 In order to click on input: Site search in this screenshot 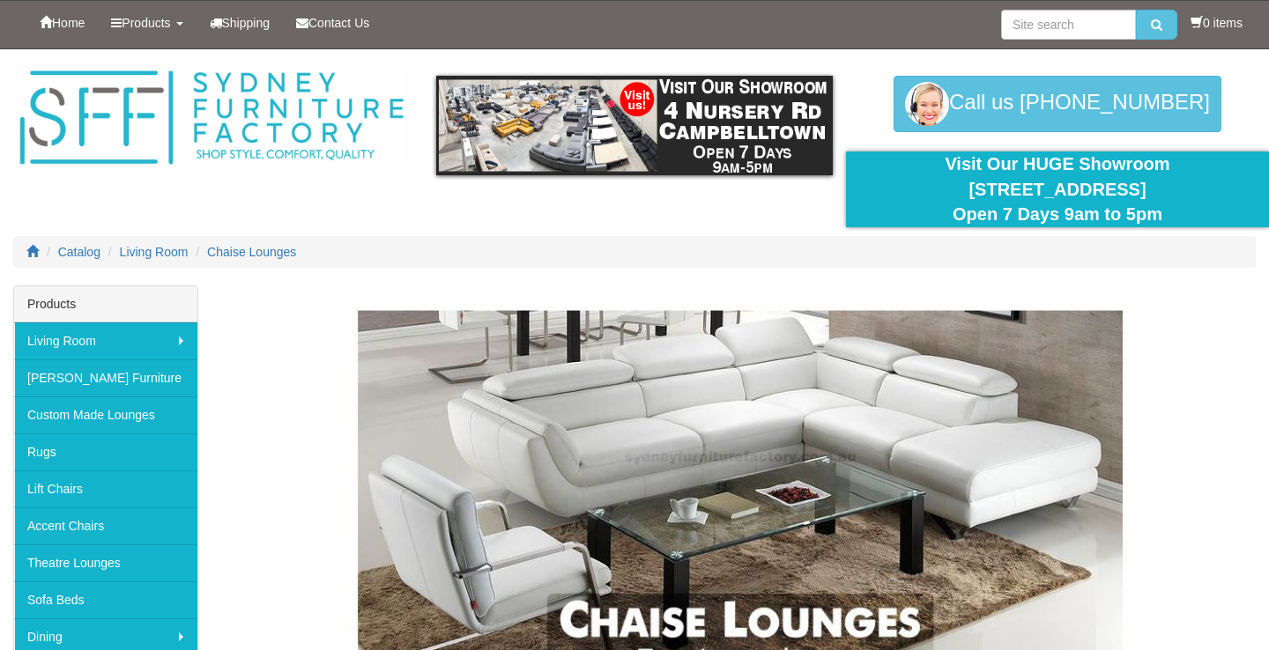, I will do `click(1068, 25)`.